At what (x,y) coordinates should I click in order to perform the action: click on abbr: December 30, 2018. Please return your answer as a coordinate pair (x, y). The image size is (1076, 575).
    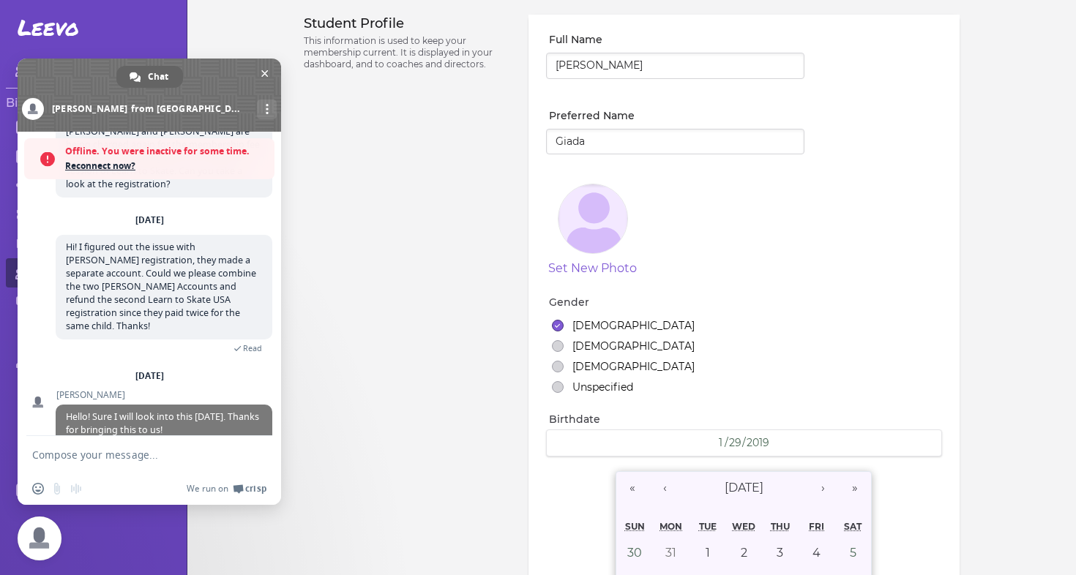
    Looking at the image, I should click on (635, 553).